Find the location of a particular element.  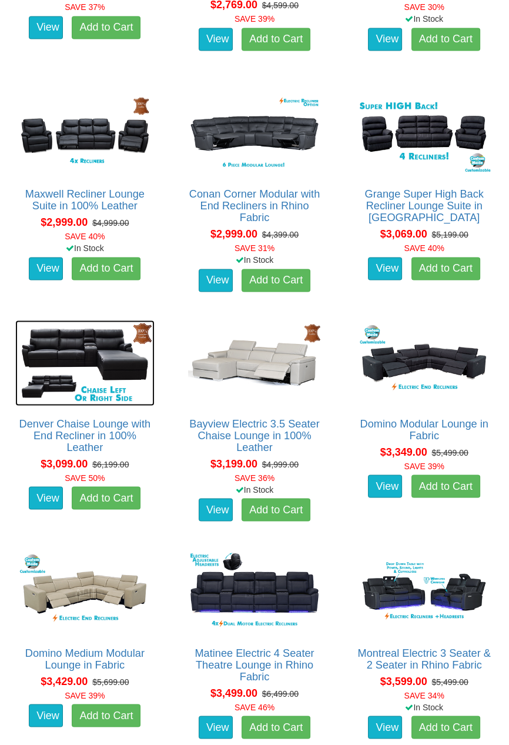

font: SAVE 30% is located at coordinates (425, 7).